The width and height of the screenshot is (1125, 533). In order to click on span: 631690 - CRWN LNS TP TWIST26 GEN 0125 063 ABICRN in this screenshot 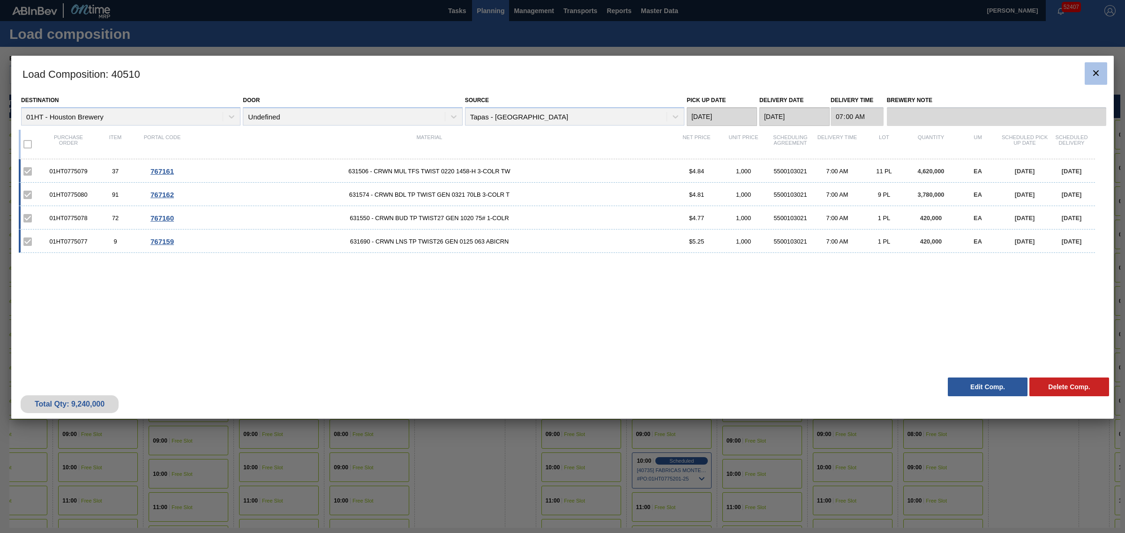, I will do `click(429, 241)`.